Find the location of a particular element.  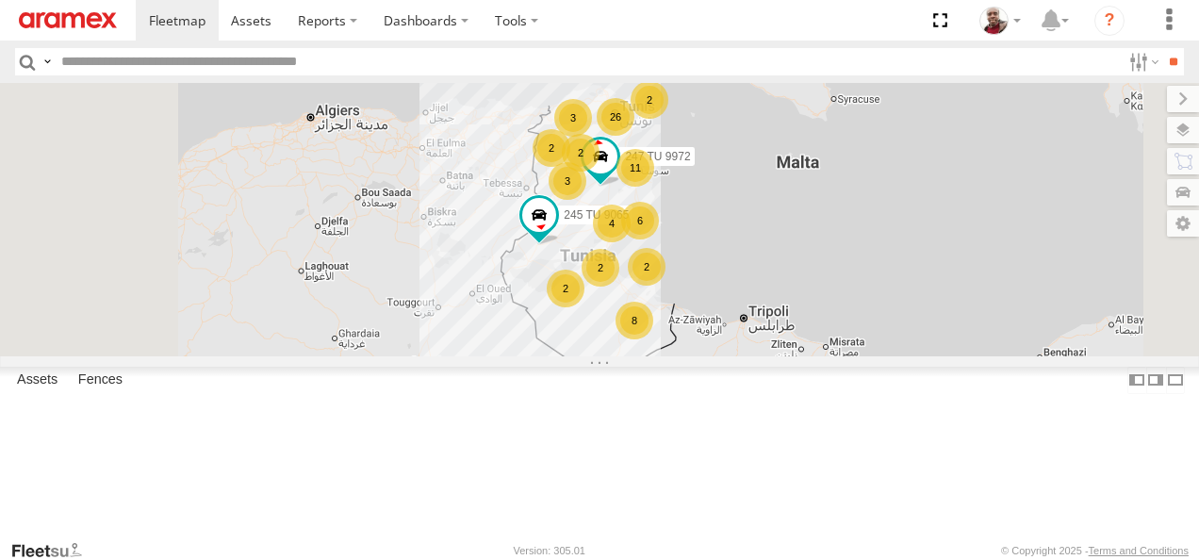

label: Search Query is located at coordinates (47, 61).